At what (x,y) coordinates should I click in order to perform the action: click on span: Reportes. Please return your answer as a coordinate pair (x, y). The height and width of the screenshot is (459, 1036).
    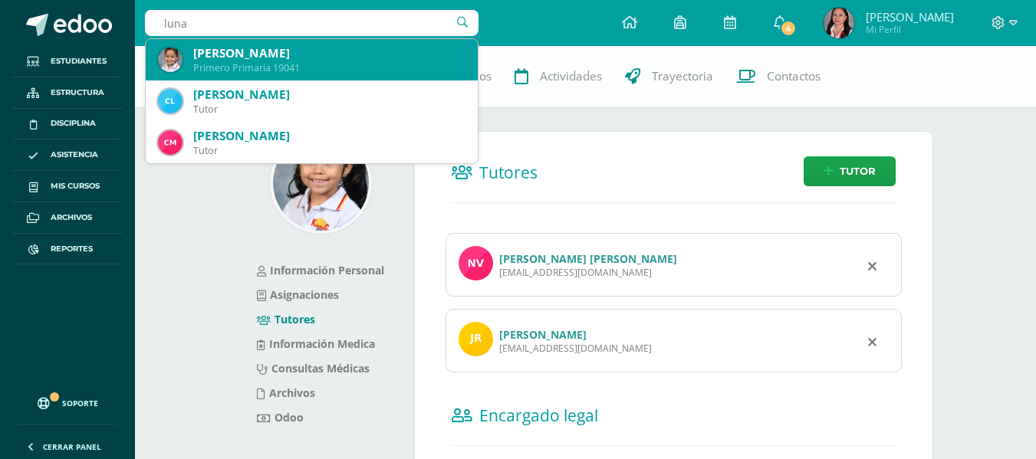
    Looking at the image, I should click on (71, 249).